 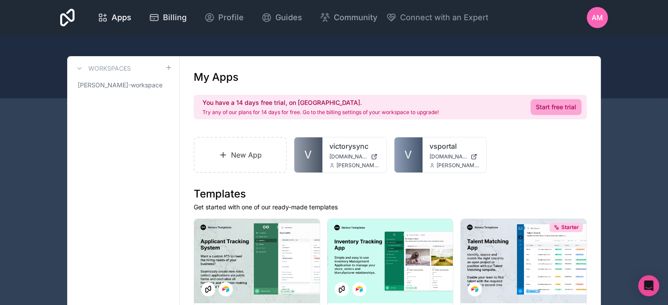 What do you see at coordinates (390, 207) in the screenshot?
I see `p: Get started with one of our ready-made templates` at bounding box center [390, 207].